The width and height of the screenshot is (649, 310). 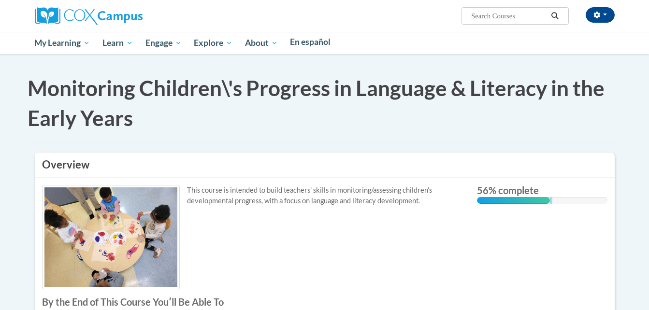 What do you see at coordinates (252, 302) in the screenshot?
I see `label: By the End of This Course Youʹll Be Able To` at bounding box center [252, 302].